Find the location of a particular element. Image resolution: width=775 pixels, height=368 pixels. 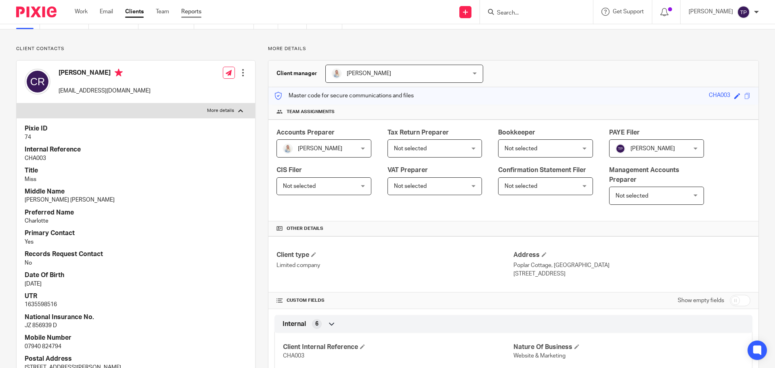

input: Search is located at coordinates (533, 13).